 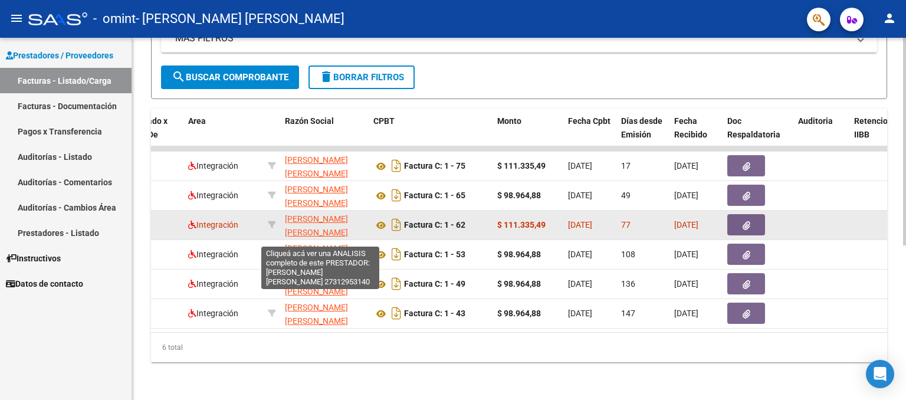 What do you see at coordinates (873, 127) in the screenshot?
I see `span: Retencion IIBB` at bounding box center [873, 127].